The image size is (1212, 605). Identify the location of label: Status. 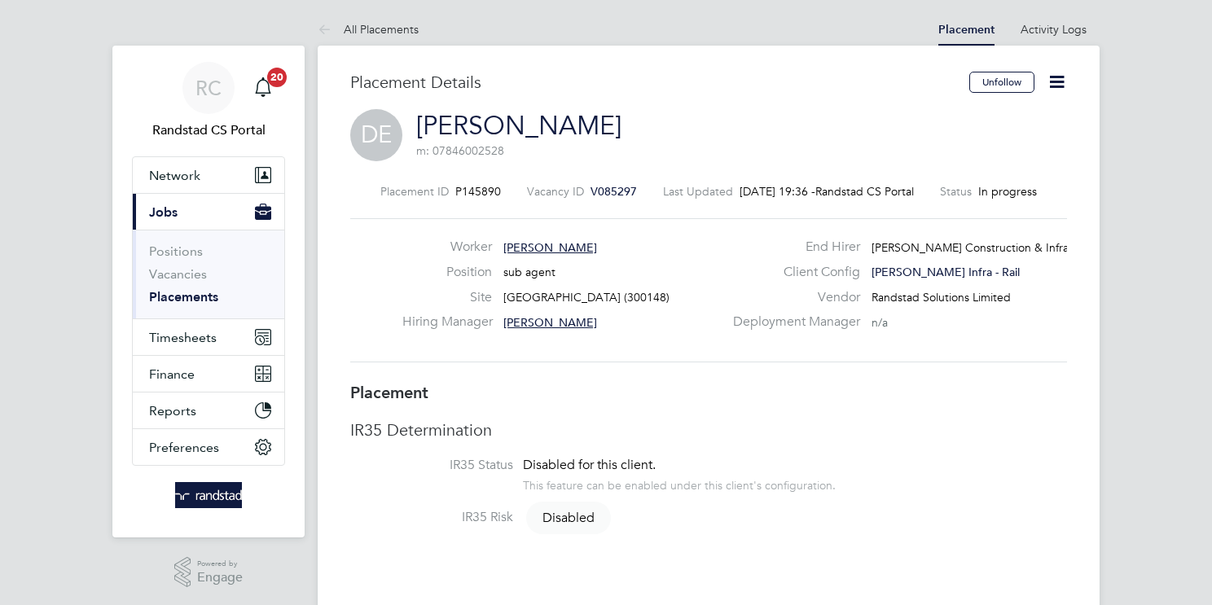
(956, 191).